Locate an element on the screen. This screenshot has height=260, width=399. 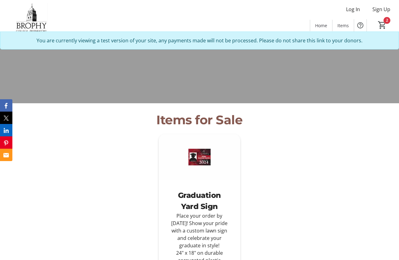
button: Cart is located at coordinates (382, 25).